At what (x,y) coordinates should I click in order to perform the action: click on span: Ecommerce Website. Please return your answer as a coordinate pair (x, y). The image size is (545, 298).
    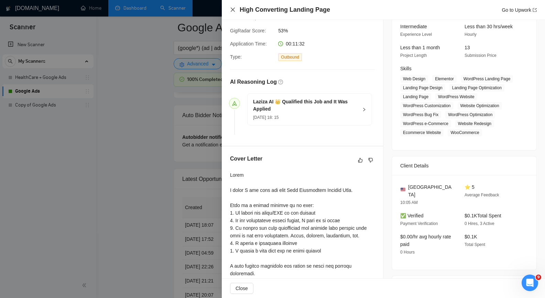
    Looking at the image, I should click on (422, 132).